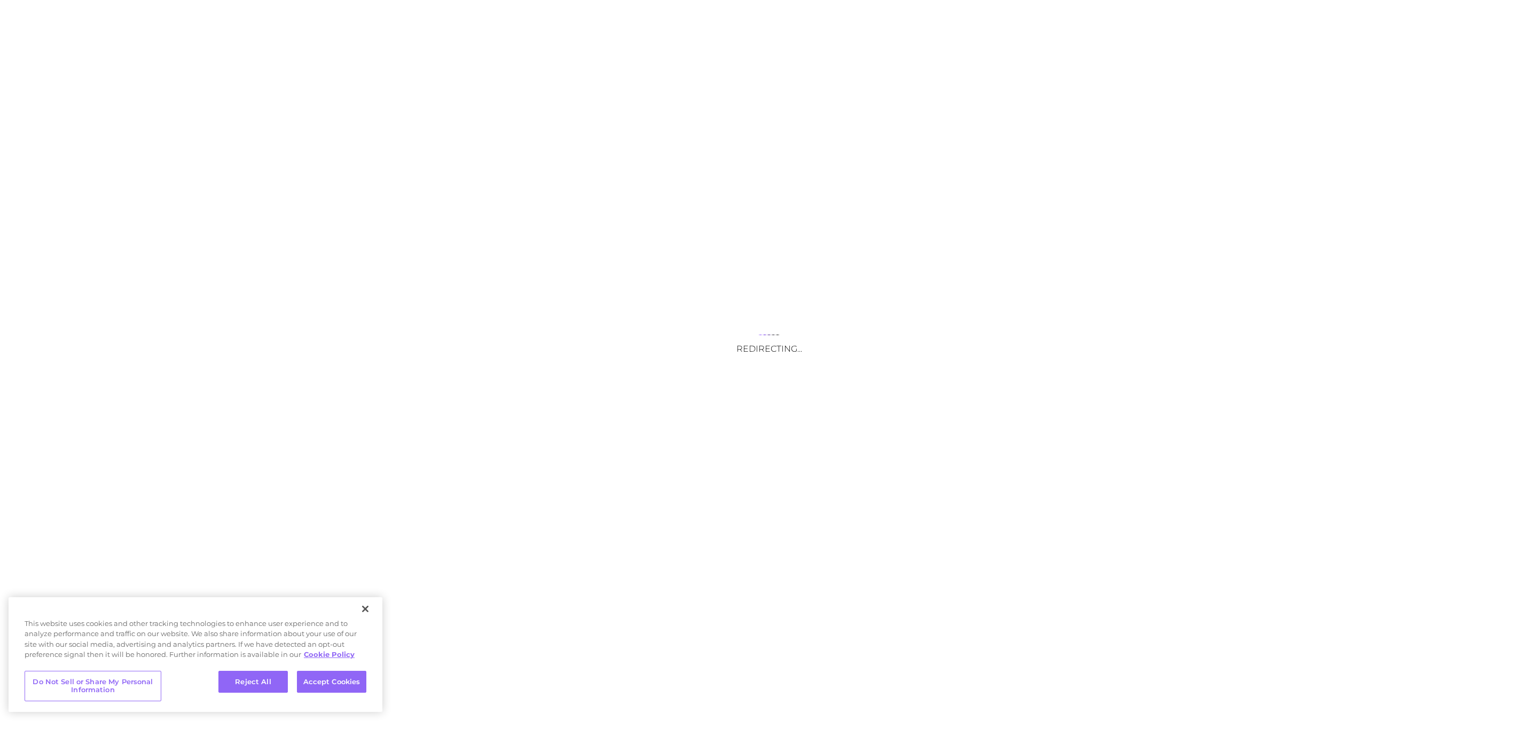 Image resolution: width=1538 pixels, height=729 pixels. I want to click on div: Cookie banner, so click(195, 655).